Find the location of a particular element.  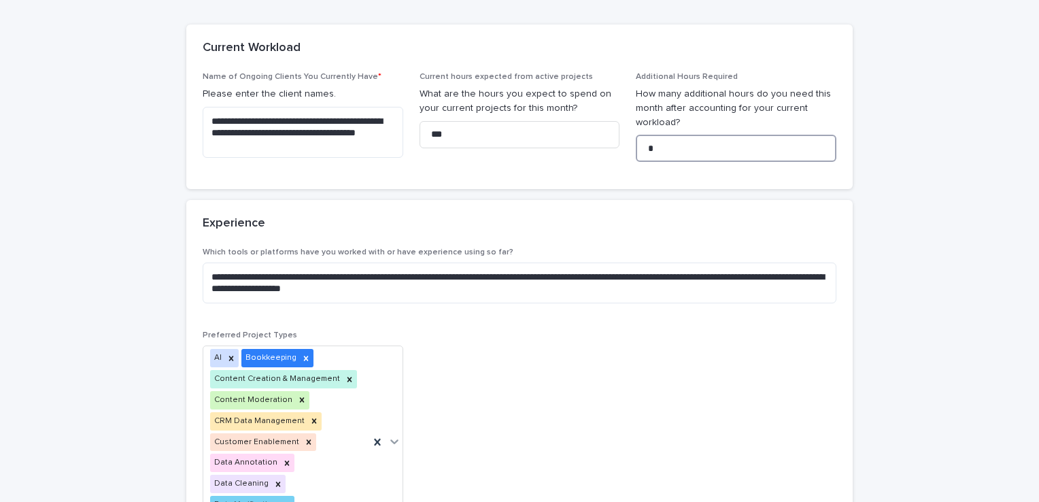

h2: Experience is located at coordinates (234, 224).